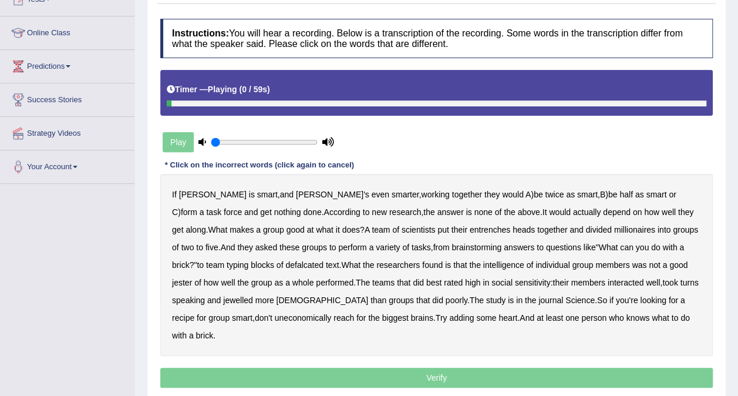 This screenshot has width=738, height=396. Describe the element at coordinates (572, 318) in the screenshot. I see `b: one` at that location.